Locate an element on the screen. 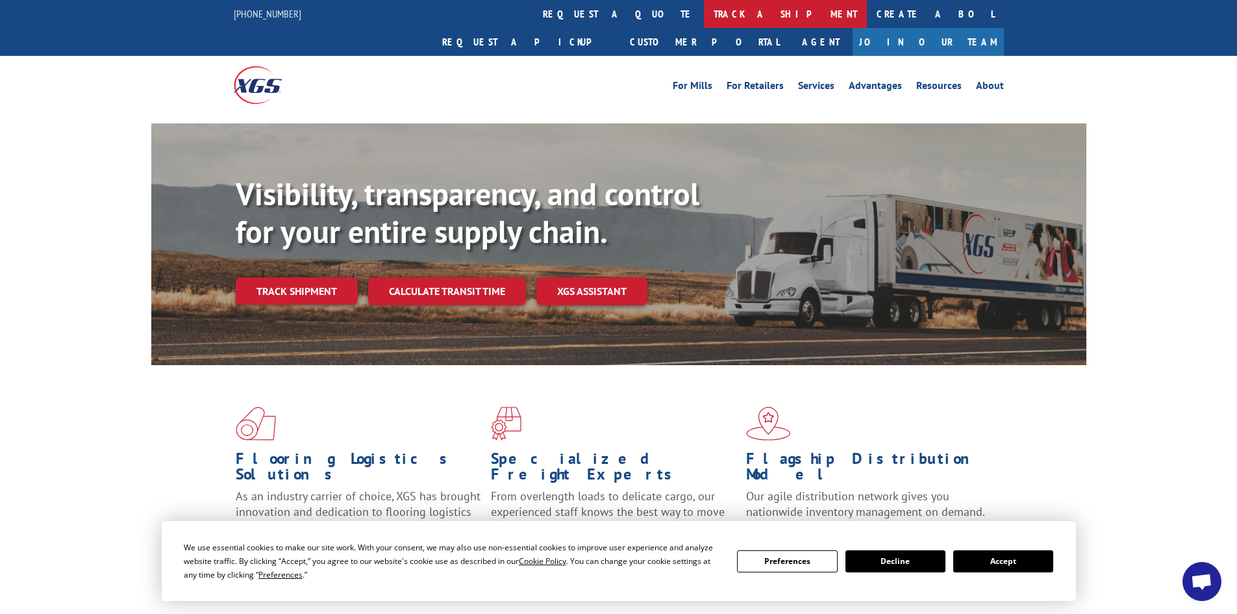 This screenshot has height=614, width=1237. button: Preferences is located at coordinates (787, 561).